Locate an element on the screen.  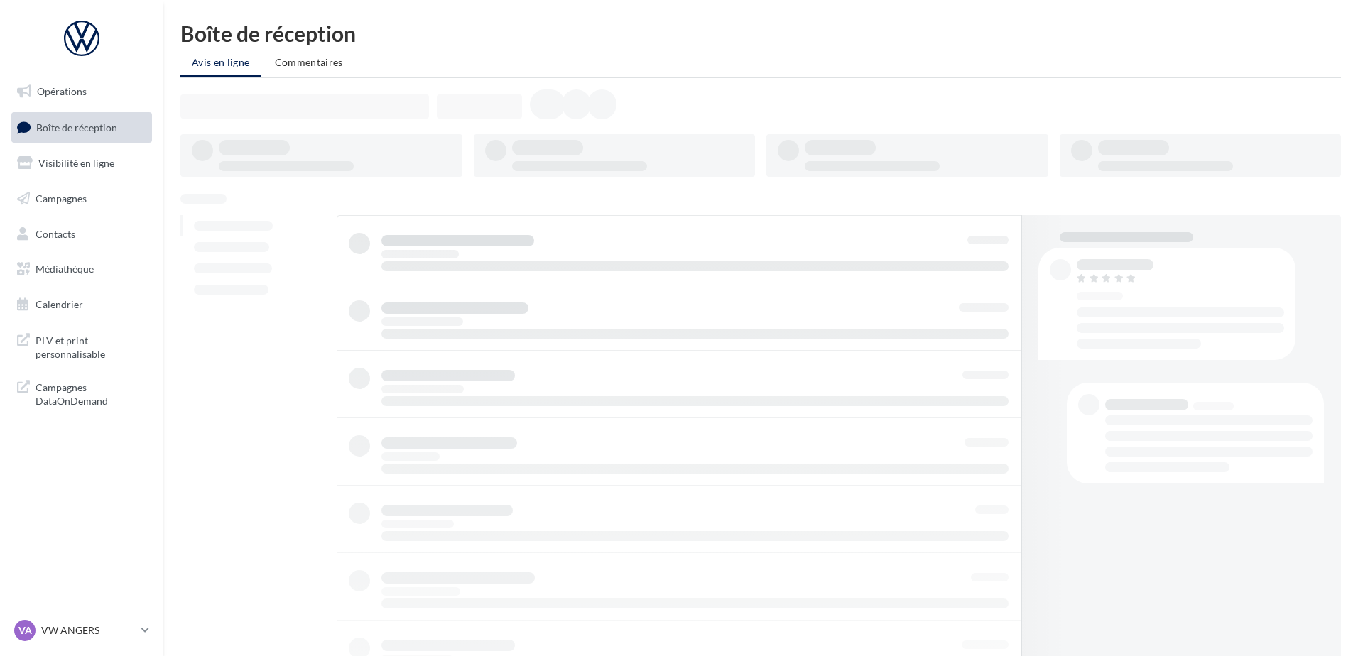
span: Campagnes is located at coordinates (61, 198).